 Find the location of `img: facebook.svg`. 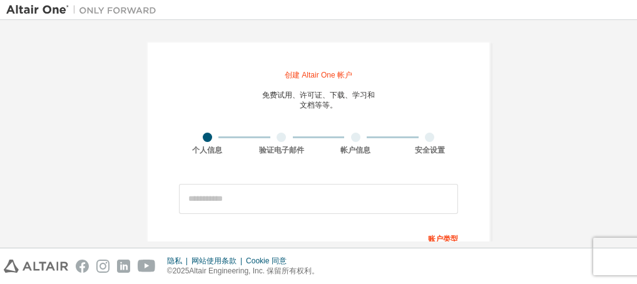

img: facebook.svg is located at coordinates (82, 266).